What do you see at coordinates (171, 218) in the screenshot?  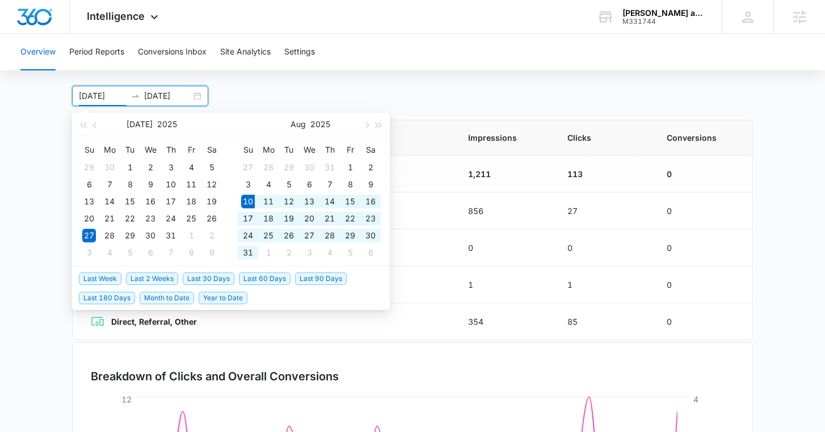 I see `td: 2025-07-24` at bounding box center [171, 218].